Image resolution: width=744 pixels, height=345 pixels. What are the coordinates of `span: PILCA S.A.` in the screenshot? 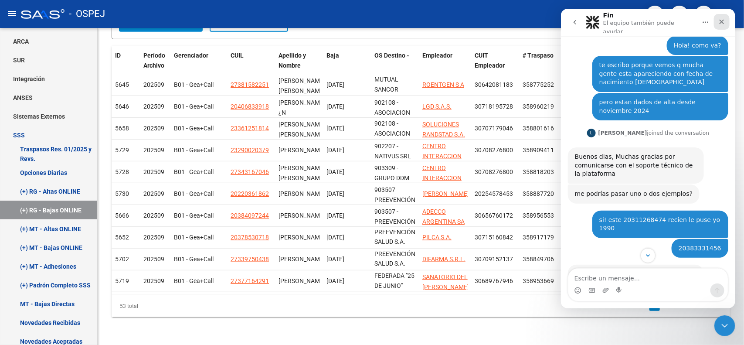 It's located at (436, 237).